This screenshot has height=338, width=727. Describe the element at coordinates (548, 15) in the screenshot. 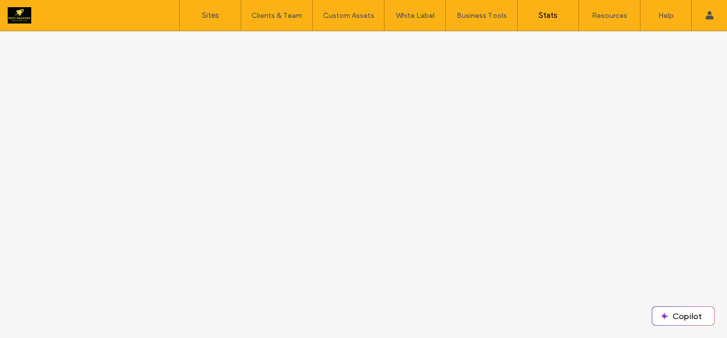

I see `label: Stats` at that location.